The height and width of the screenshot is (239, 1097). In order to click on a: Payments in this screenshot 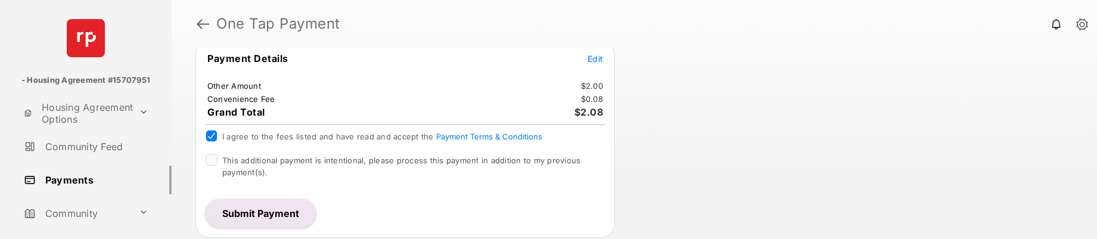, I will do `click(95, 180)`.